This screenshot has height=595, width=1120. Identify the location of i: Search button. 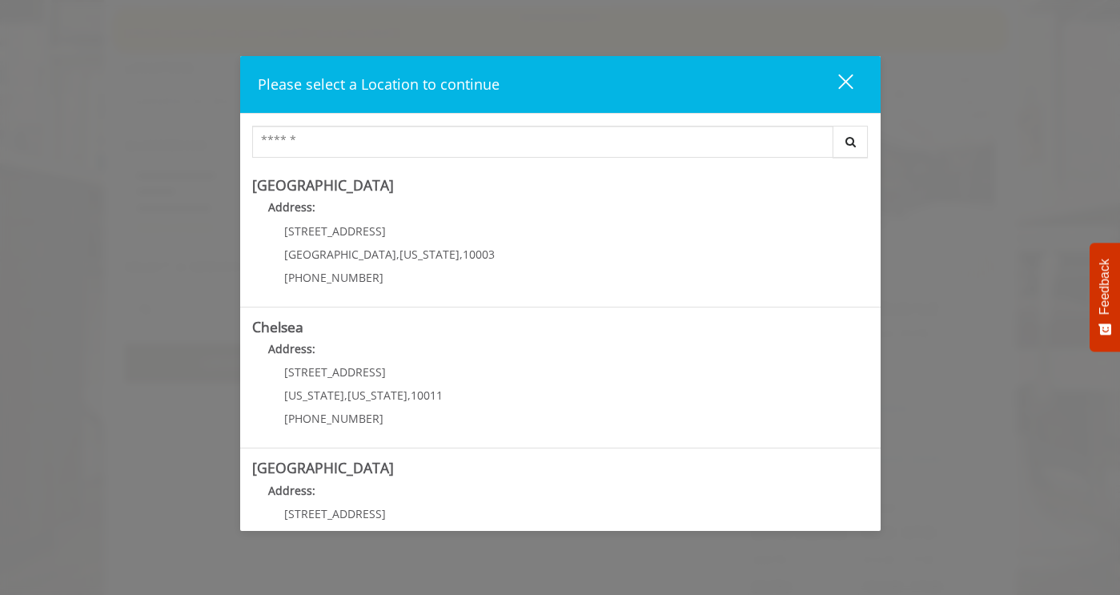
(850, 142).